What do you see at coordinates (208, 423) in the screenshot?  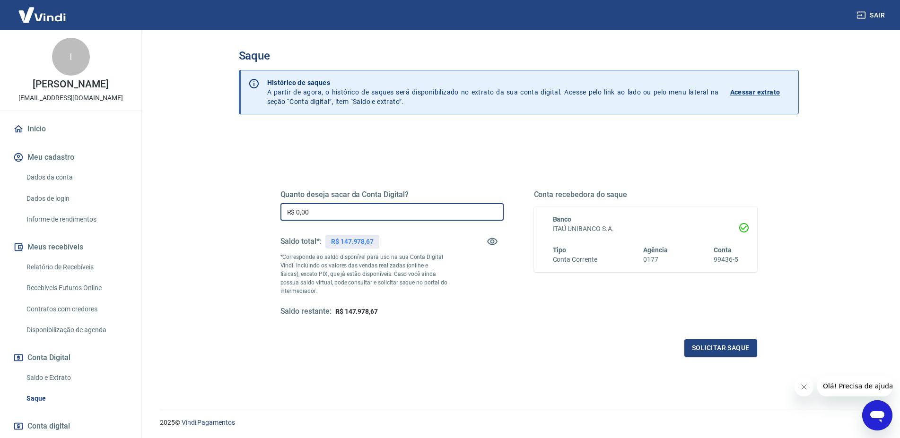 I see `a: Vindi Pagamentos` at bounding box center [208, 423].